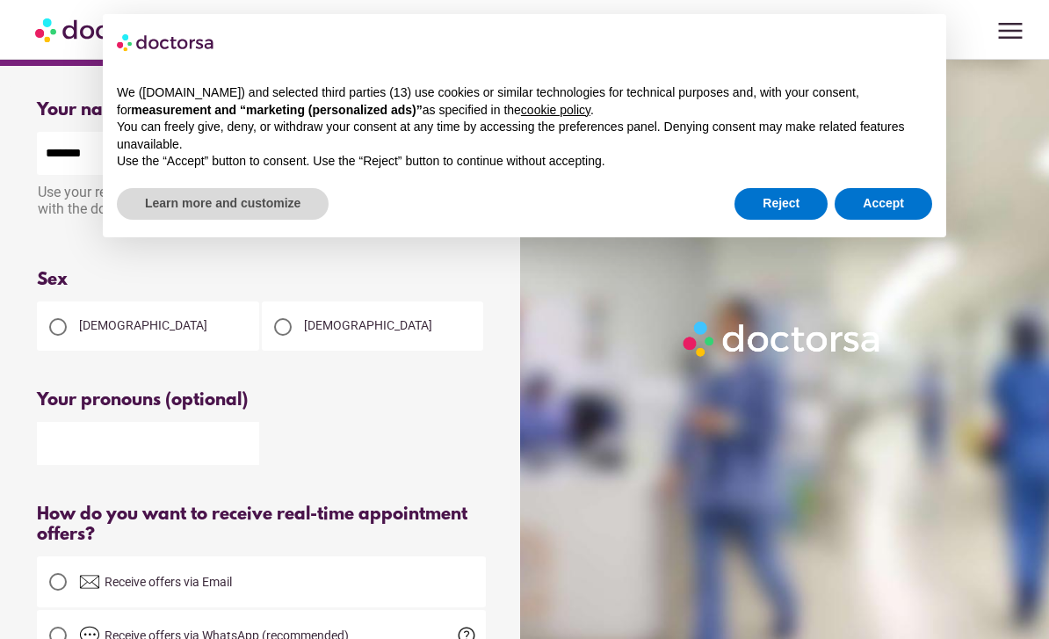 The height and width of the screenshot is (639, 1049). What do you see at coordinates (222, 204) in the screenshot?
I see `button: Learn more and customize` at bounding box center [222, 204].